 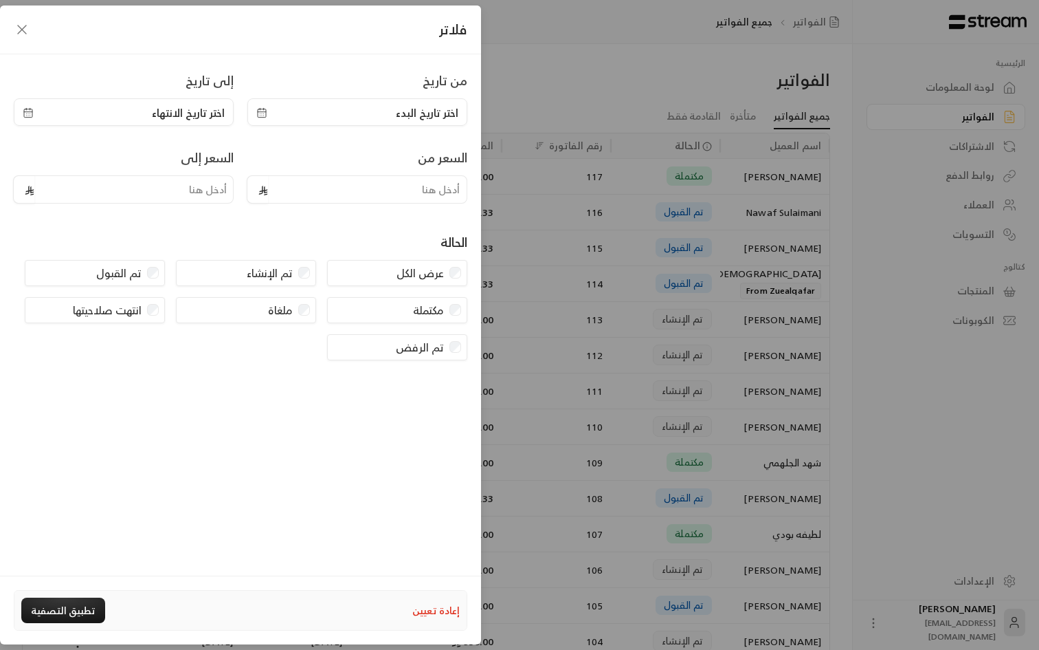 I want to click on label: إلى تاريخ, so click(x=210, y=80).